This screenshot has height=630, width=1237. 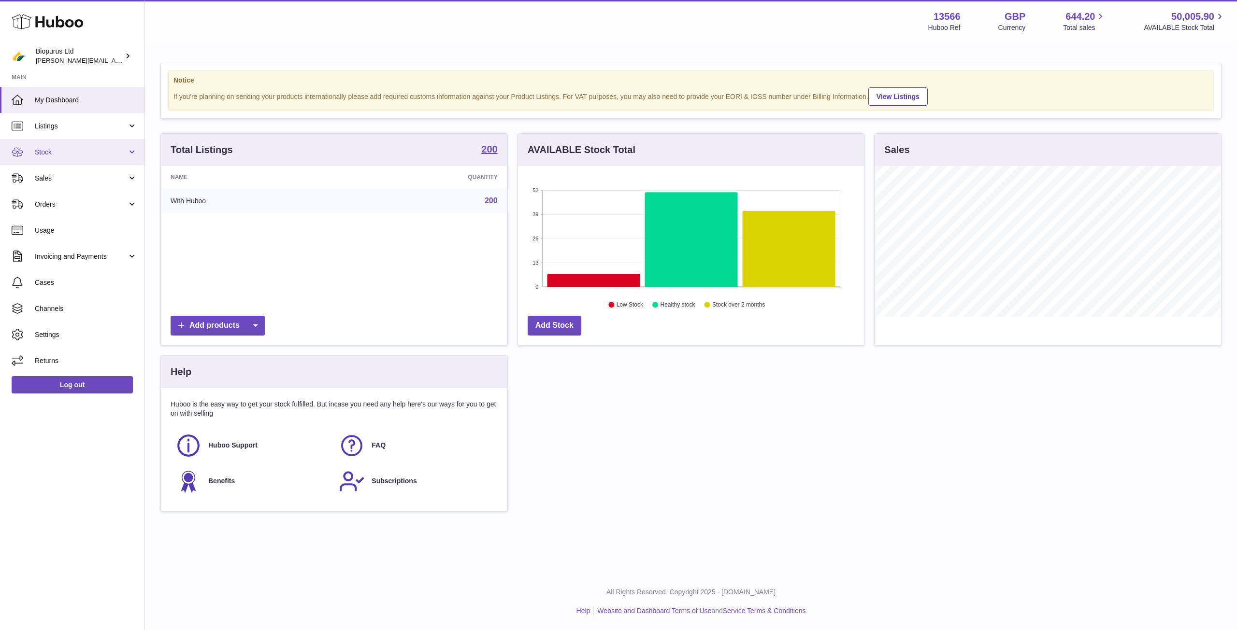 What do you see at coordinates (1012, 28) in the screenshot?
I see `div: Currency` at bounding box center [1012, 28].